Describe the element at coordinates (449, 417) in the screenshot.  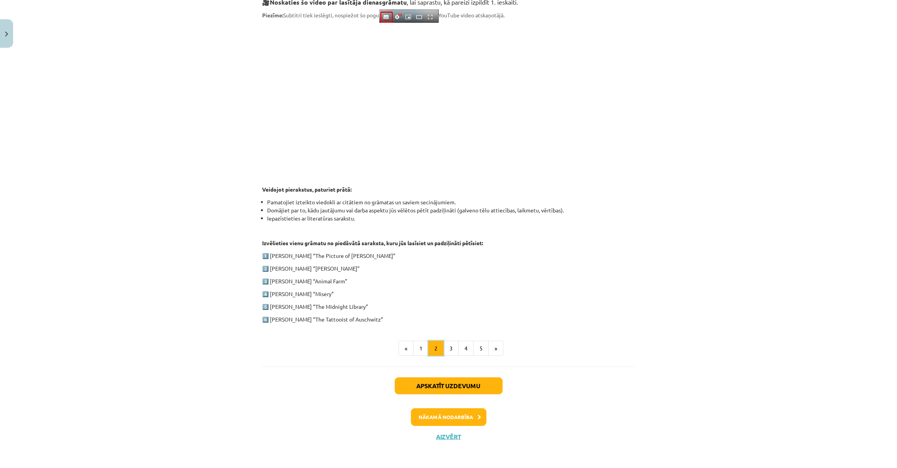
I see `button: Nākamā nodarbība` at that location.